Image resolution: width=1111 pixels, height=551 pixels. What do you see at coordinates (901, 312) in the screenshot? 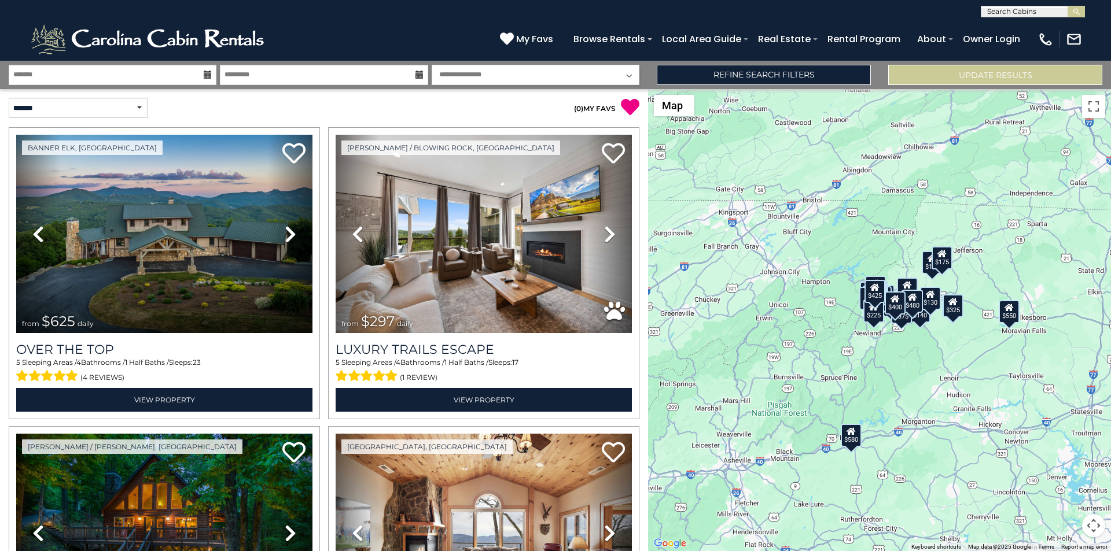
I see `div: $375` at bounding box center [901, 312].